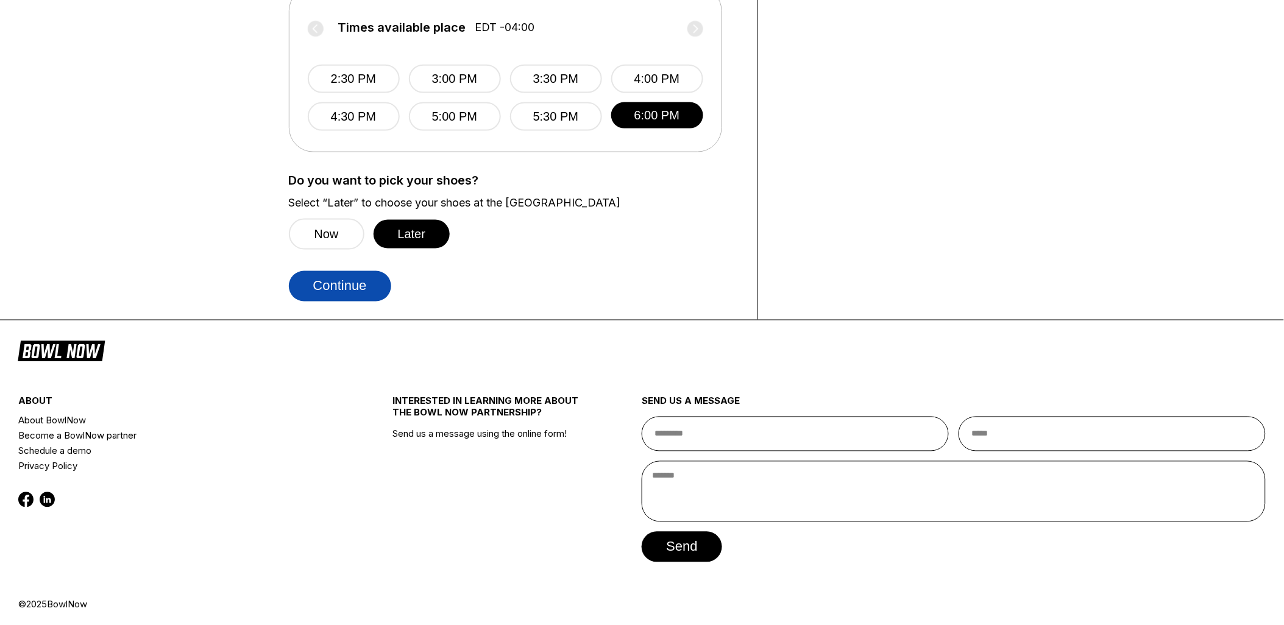 The width and height of the screenshot is (1284, 625). What do you see at coordinates (327, 234) in the screenshot?
I see `button: Now` at bounding box center [327, 234].